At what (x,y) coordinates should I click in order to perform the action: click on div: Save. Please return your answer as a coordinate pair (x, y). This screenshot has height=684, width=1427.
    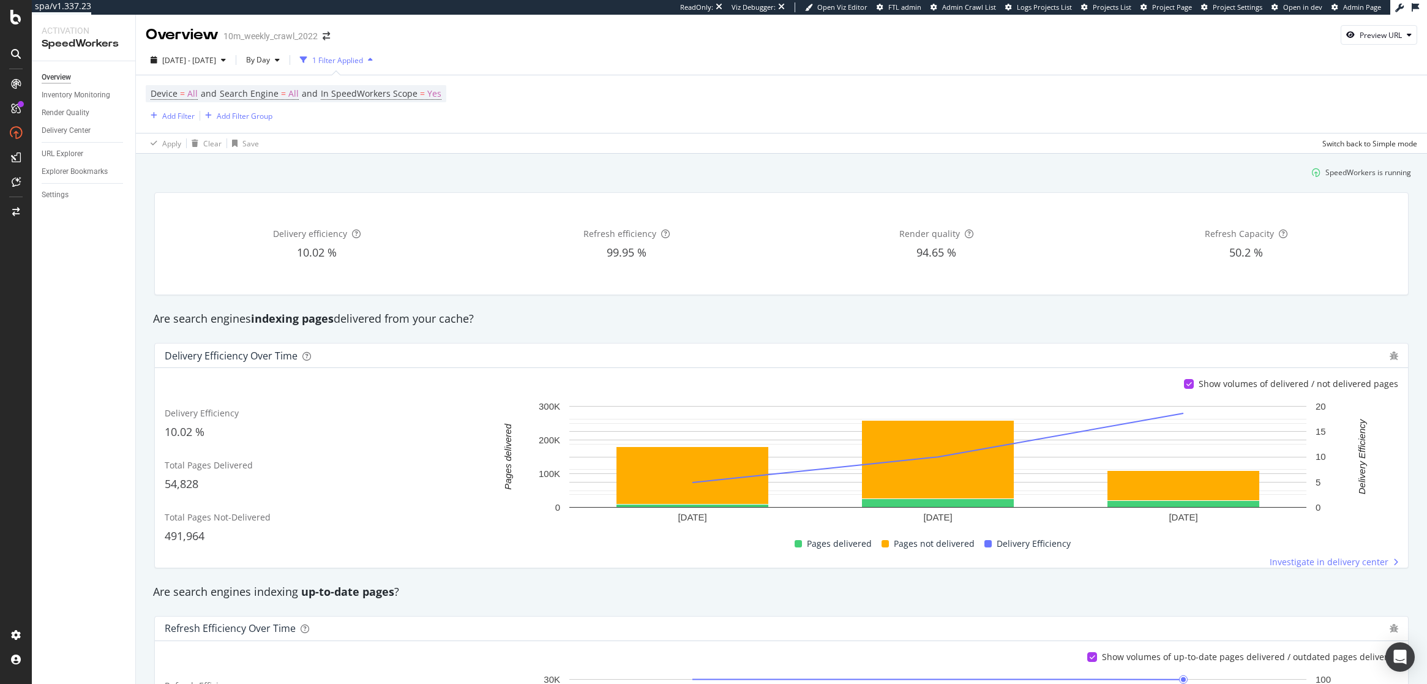
    Looking at the image, I should click on (250, 143).